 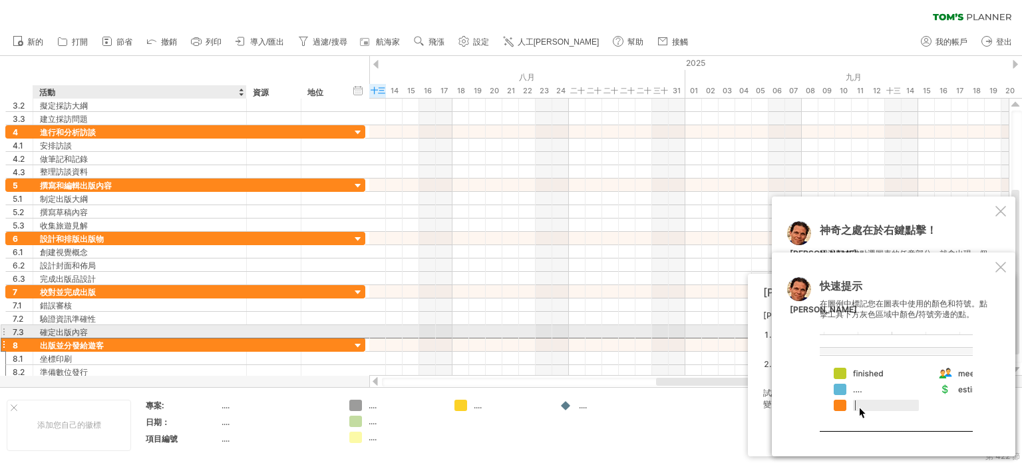 I want to click on div: 2025年8月24日星期日, so click(x=560, y=91).